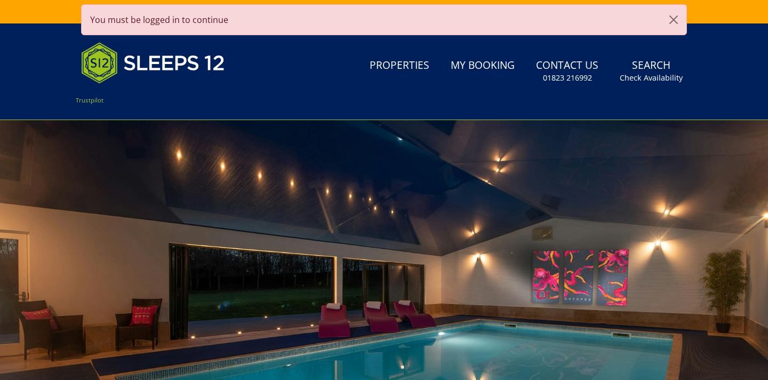  I want to click on a: Properties, so click(400, 66).